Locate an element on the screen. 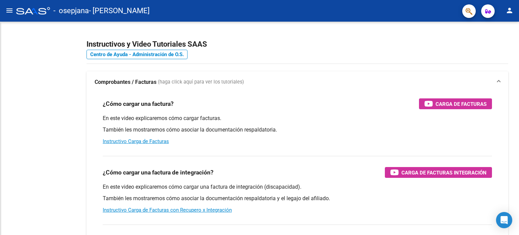 The width and height of the screenshot is (519, 235). p: También les mostraremos cómo asociar la documentación respaldatoria y el legajo del afiliado. is located at coordinates (297, 198).